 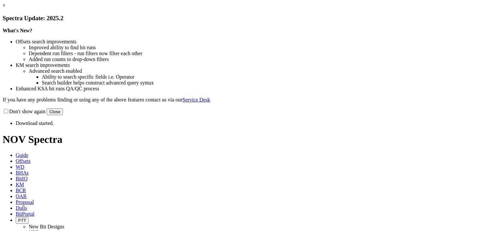 What do you see at coordinates (255, 89) in the screenshot?
I see `li: Enhanced KSA bit runs QA/QC process` at bounding box center [255, 89].